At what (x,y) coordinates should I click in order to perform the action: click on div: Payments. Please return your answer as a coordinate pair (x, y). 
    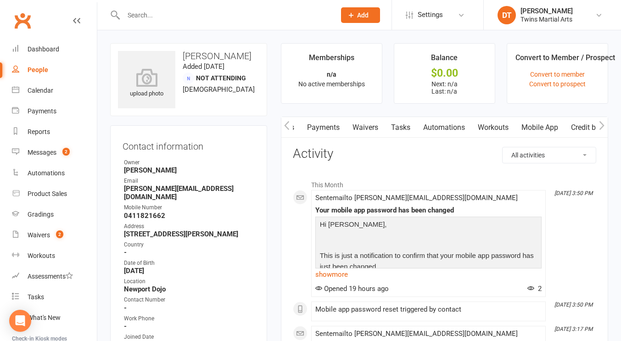
    Looking at the image, I should click on (42, 111).